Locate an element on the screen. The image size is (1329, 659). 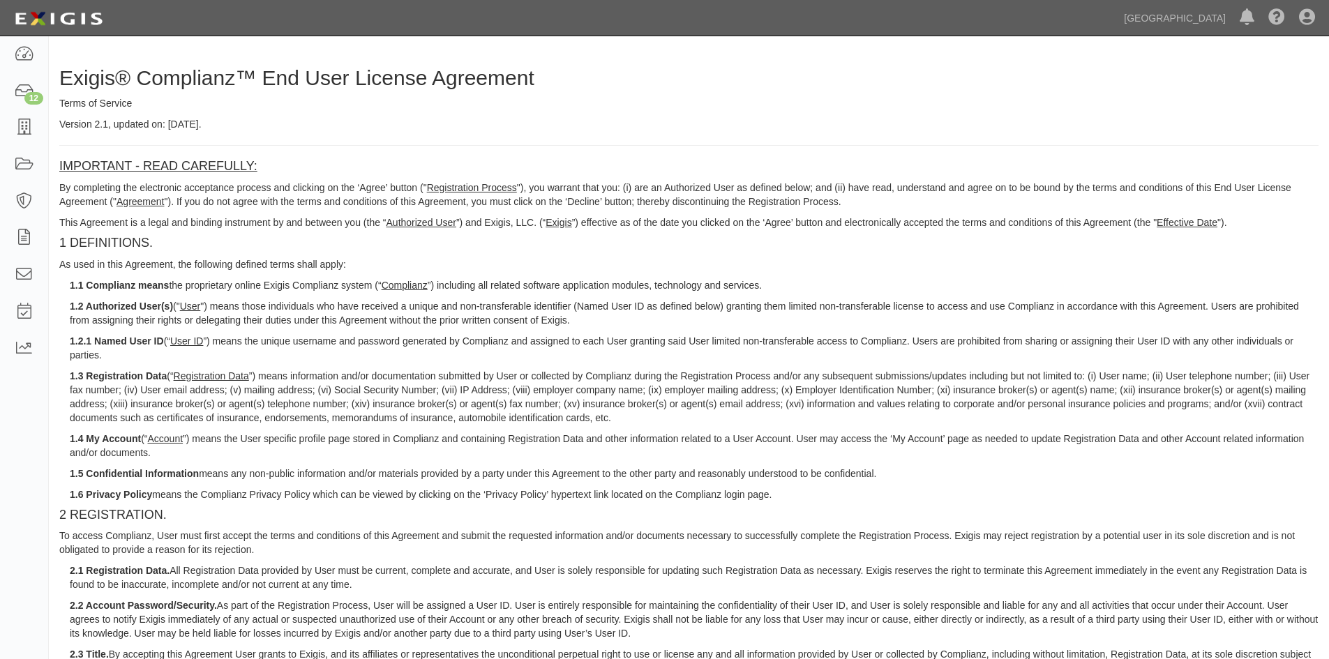
u: Registration Data is located at coordinates (211, 376).